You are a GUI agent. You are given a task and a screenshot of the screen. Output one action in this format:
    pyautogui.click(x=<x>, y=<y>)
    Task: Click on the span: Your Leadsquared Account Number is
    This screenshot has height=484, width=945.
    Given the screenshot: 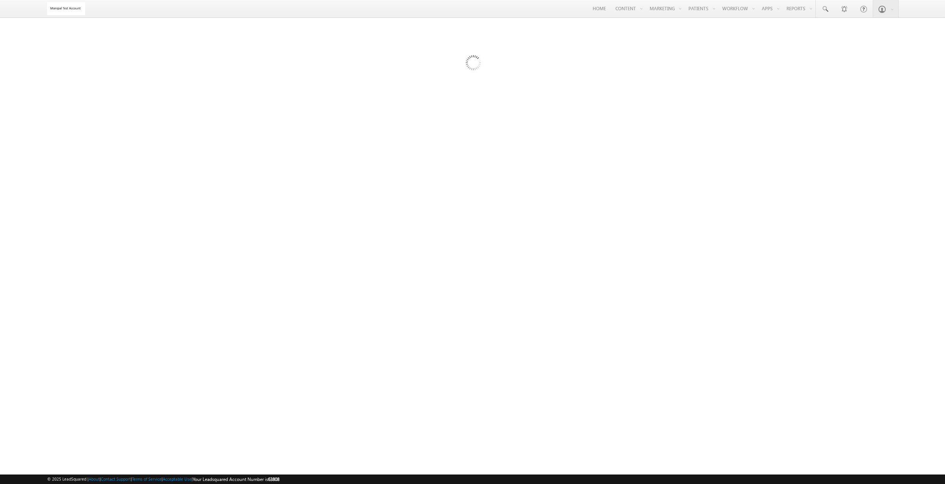 What is the action you would take?
    pyautogui.click(x=236, y=479)
    